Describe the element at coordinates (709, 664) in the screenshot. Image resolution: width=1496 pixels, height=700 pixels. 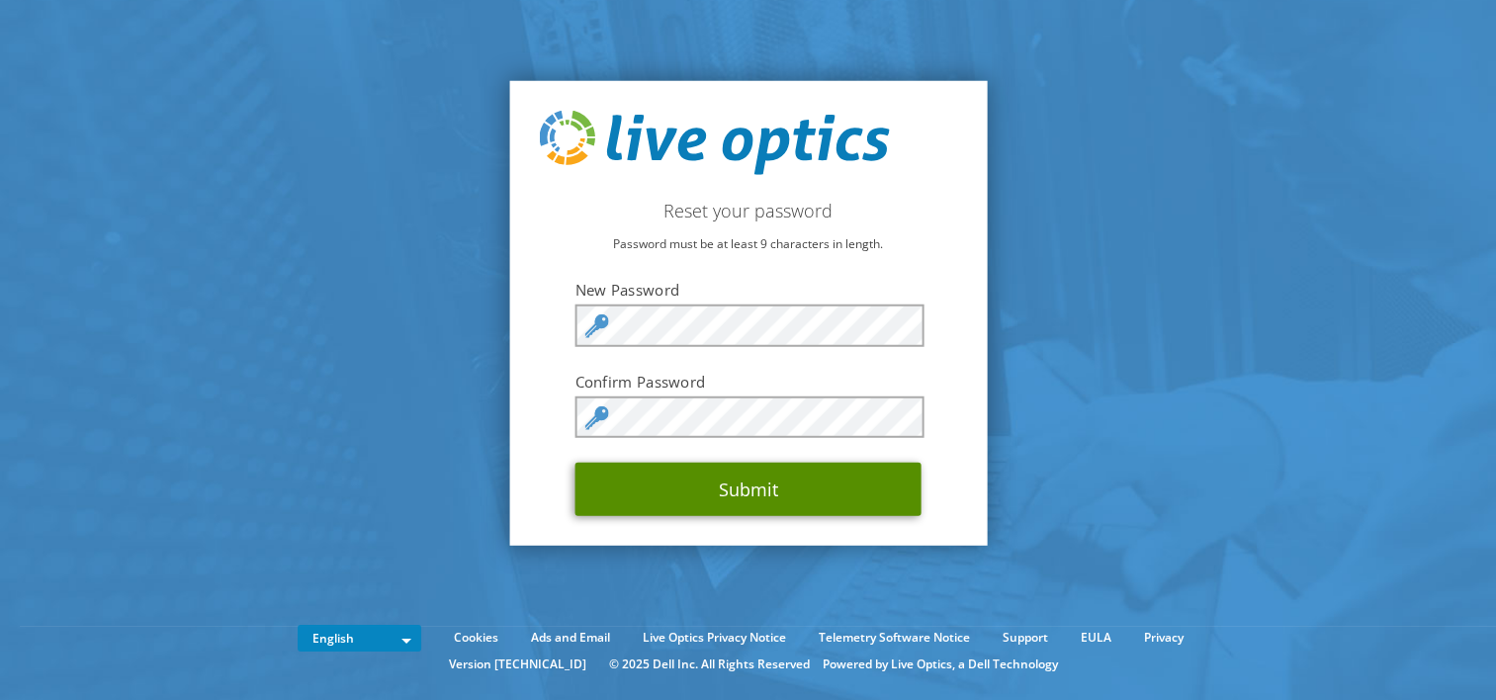
I see `li: © 2025 Dell Inc. All Rights Reserved` at that location.